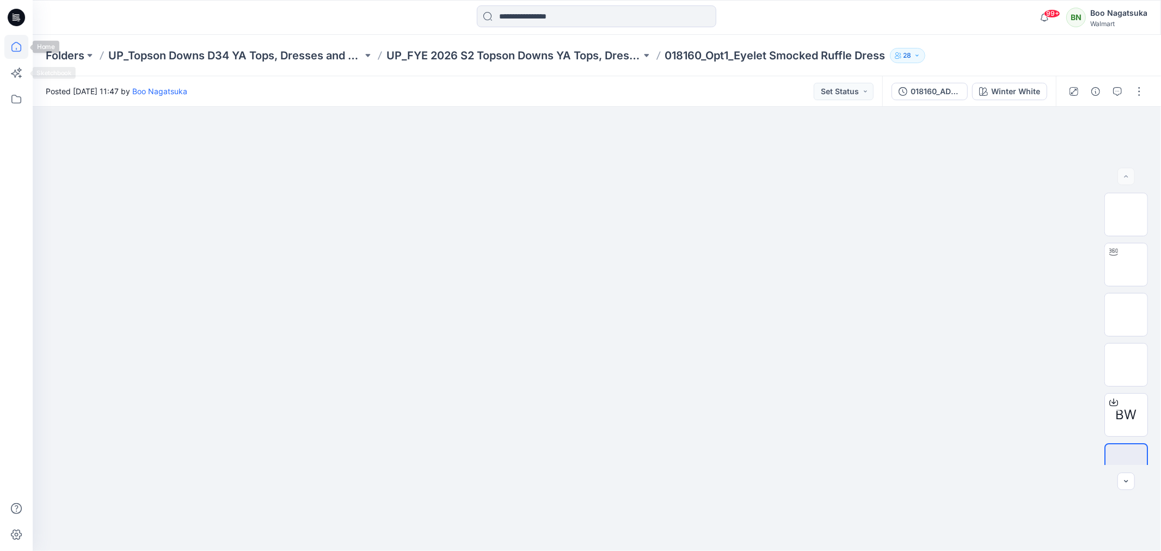 This screenshot has width=1161, height=551. What do you see at coordinates (1126, 214) in the screenshot?
I see `img: WM MS 10 DRS-ABV KNEE Colorway wo Avatar` at bounding box center [1126, 214].